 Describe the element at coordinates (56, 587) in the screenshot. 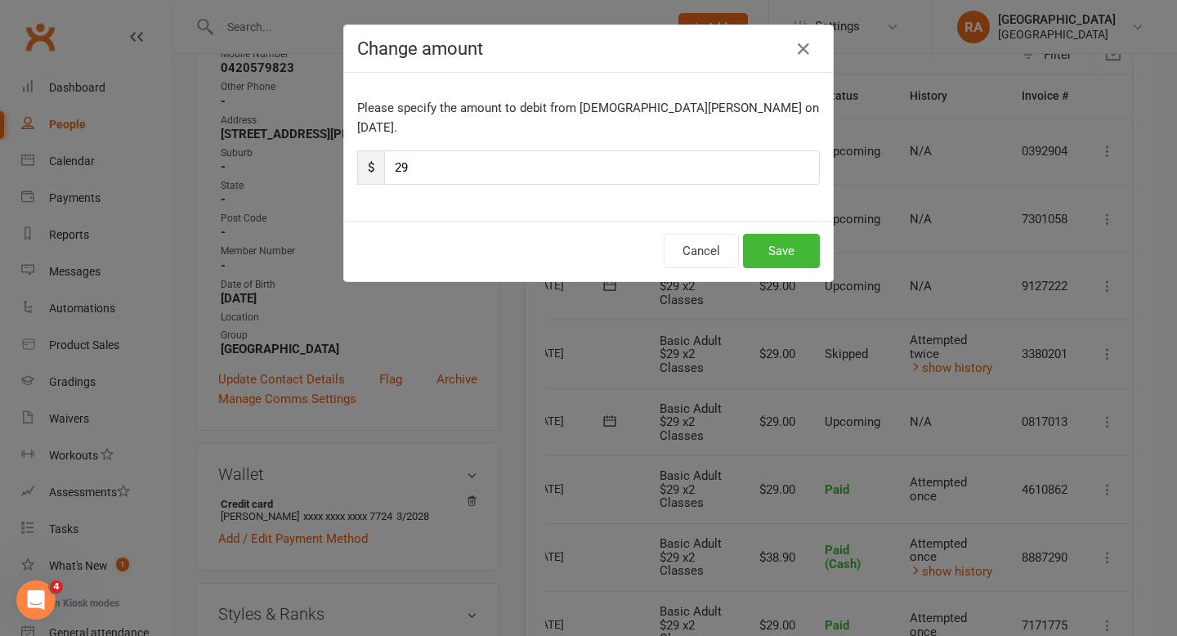

I see `span: 4` at that location.